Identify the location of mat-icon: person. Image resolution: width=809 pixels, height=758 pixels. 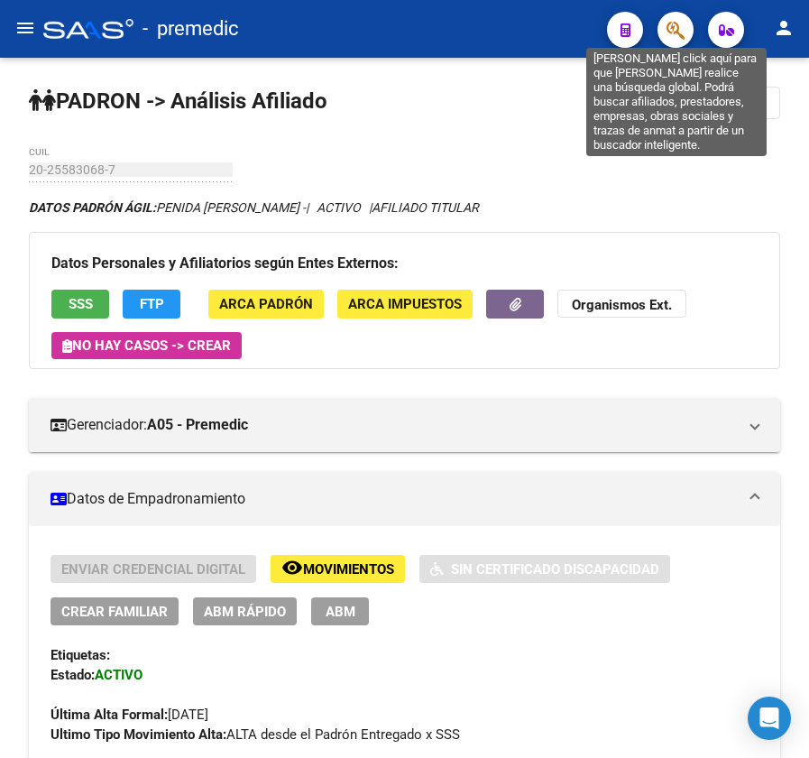
(784, 28).